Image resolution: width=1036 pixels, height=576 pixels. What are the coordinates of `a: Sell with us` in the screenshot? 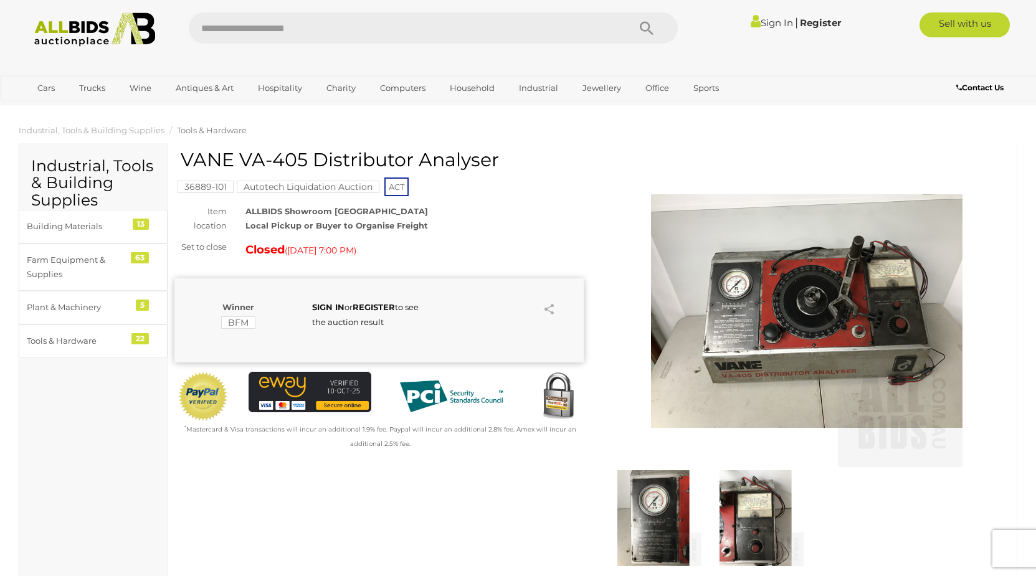 It's located at (964, 25).